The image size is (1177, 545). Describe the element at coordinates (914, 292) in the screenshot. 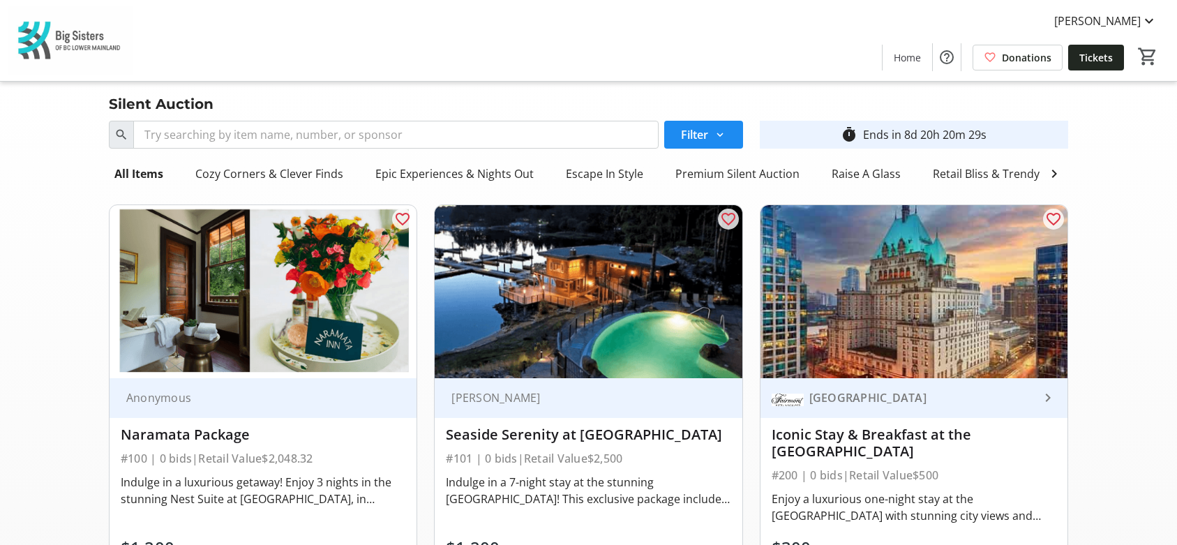

I see `img: Iconic Stay & Breakfast at the Fairmont` at that location.